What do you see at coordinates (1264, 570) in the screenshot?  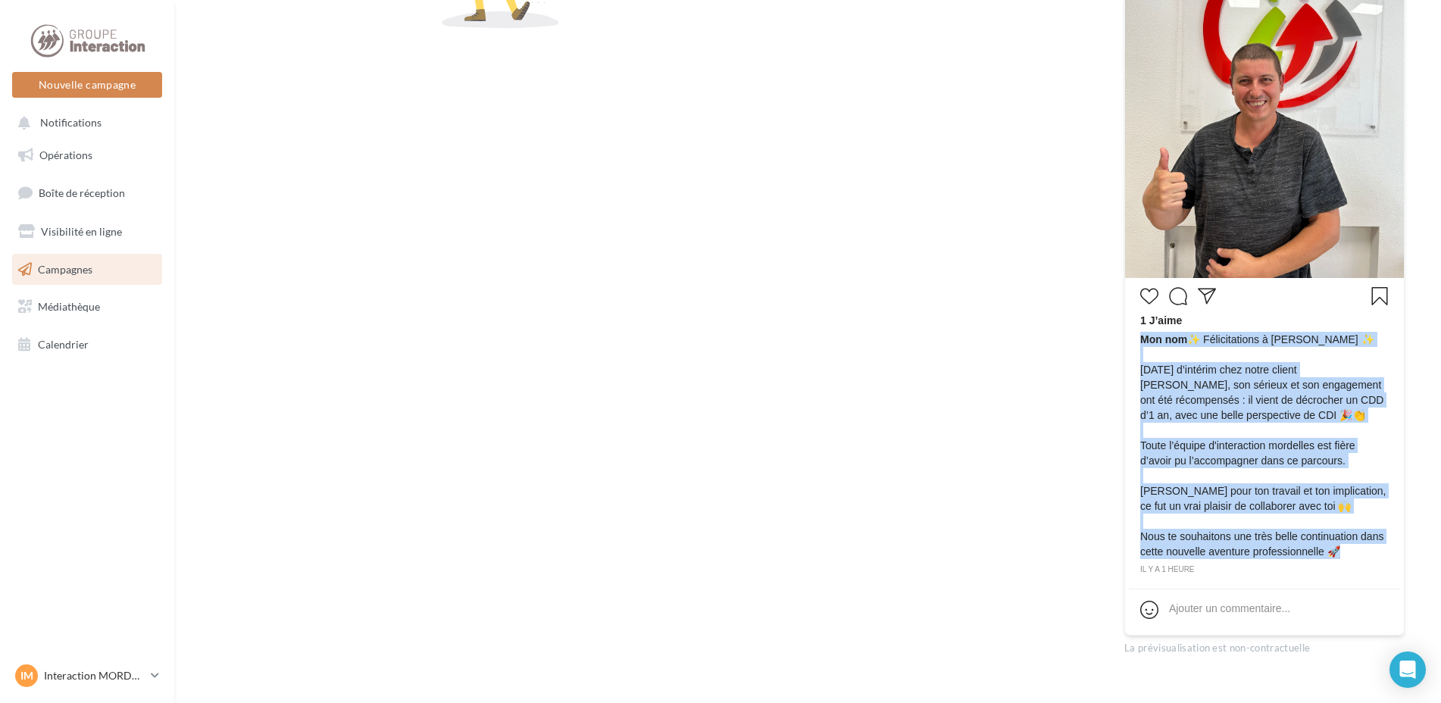 I see `div: il y a 1 heure` at bounding box center [1264, 570].